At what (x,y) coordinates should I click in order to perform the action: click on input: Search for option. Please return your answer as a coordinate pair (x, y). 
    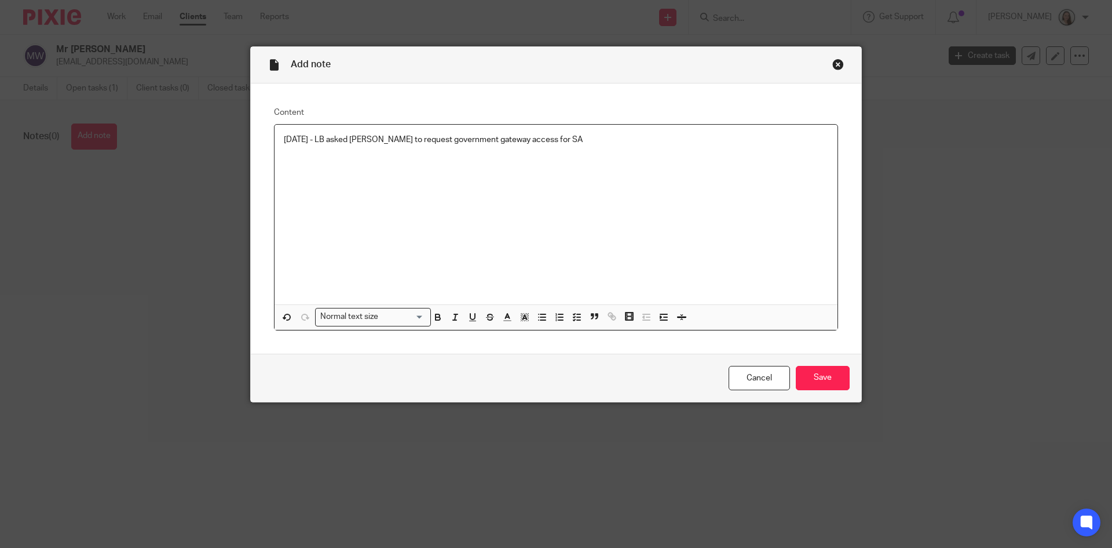
    Looking at the image, I should click on (403, 316).